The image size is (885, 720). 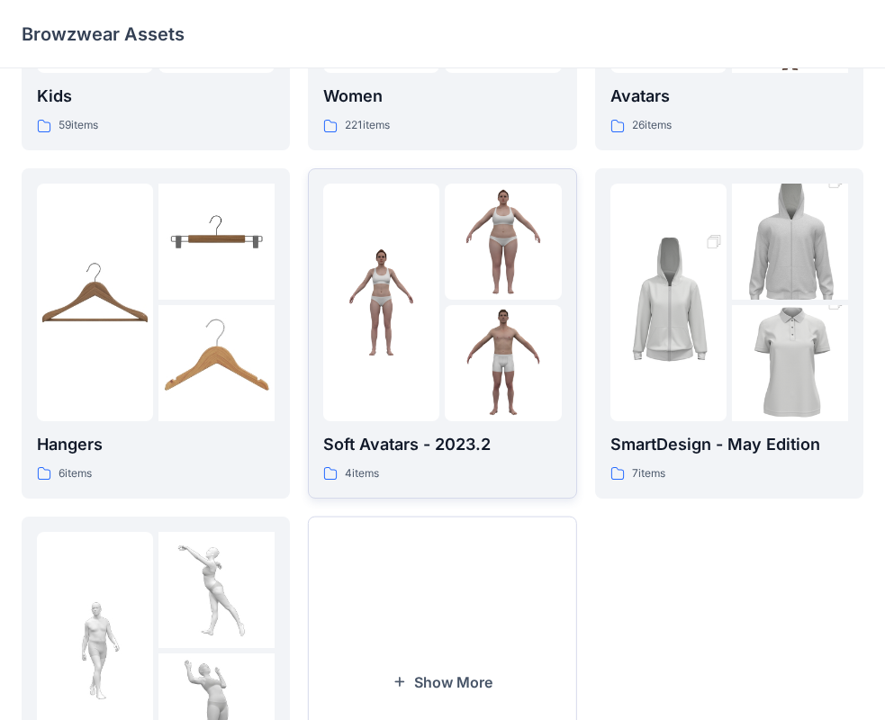 I want to click on p: Soft Avatars - 2023.2, so click(x=442, y=445).